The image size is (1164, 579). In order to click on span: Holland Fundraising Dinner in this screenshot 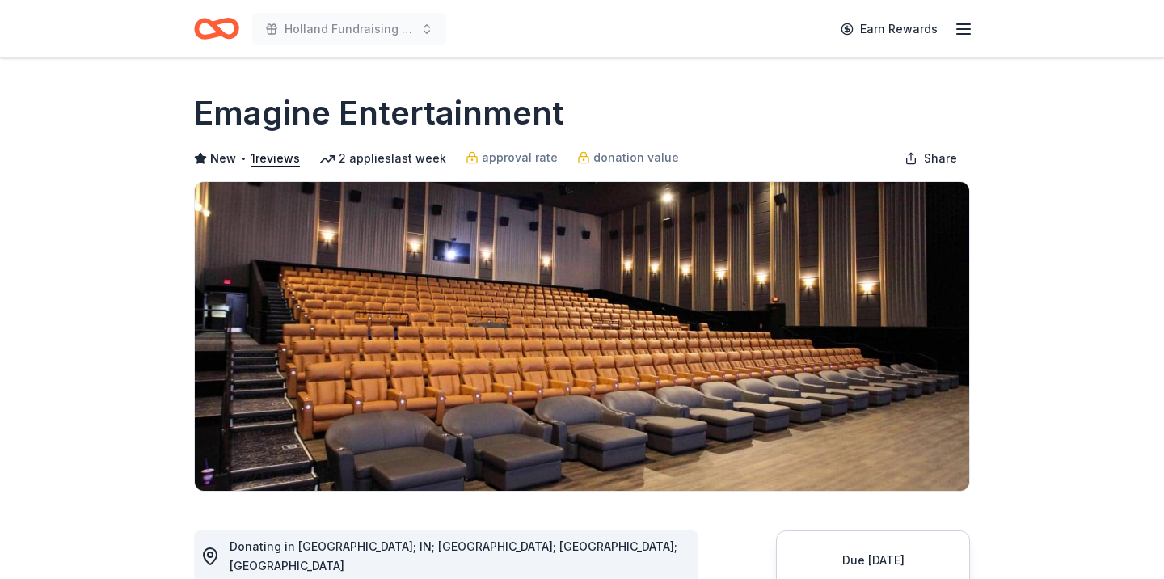, I will do `click(349, 29)`.